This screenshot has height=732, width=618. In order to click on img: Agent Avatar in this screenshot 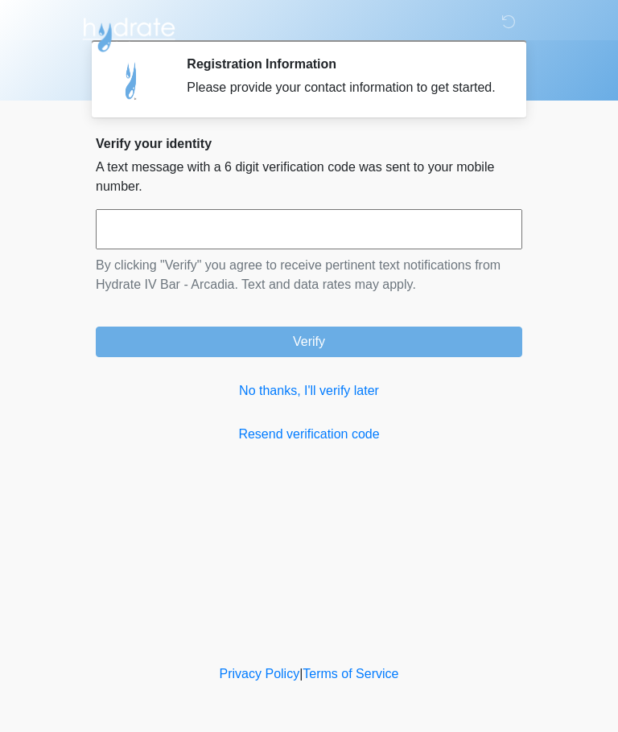, I will do `click(132, 80)`.